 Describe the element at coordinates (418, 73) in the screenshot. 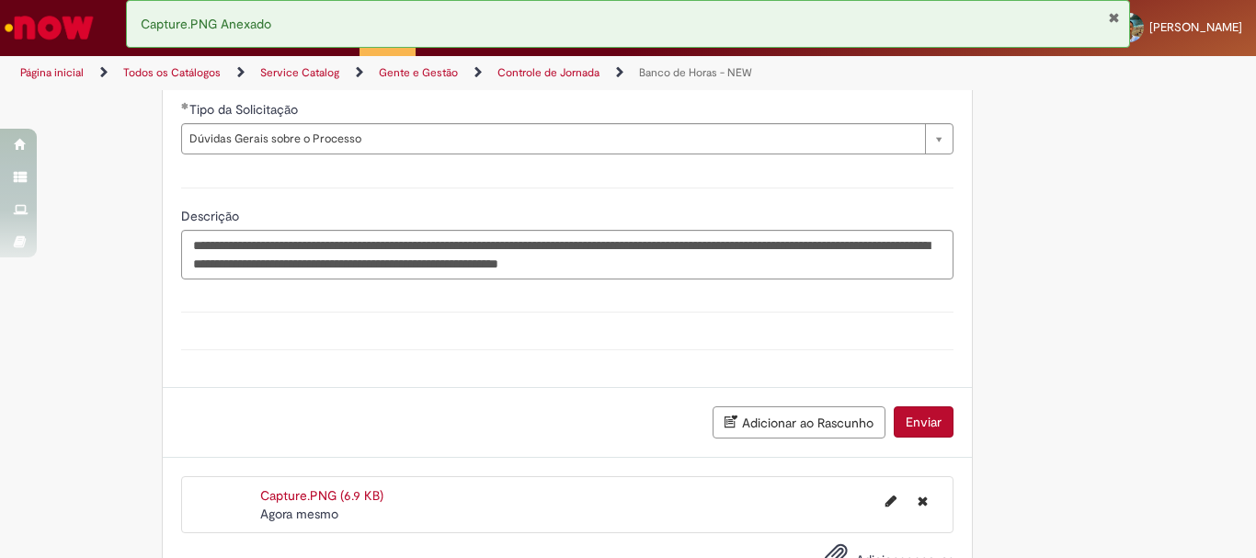

I see `ul: Trilhas de página` at that location.